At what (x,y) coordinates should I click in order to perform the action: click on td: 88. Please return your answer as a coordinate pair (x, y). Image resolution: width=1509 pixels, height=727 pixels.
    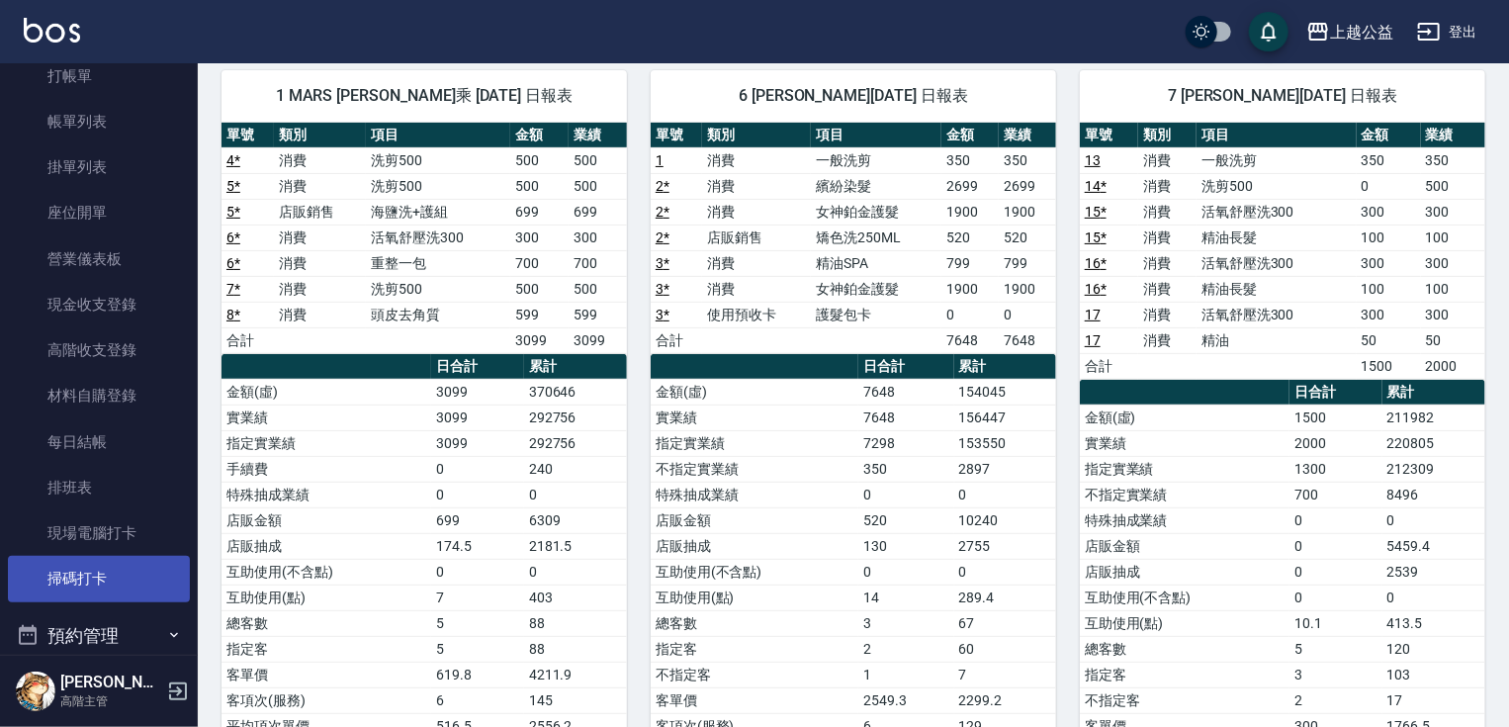
    Looking at the image, I should click on (576, 623).